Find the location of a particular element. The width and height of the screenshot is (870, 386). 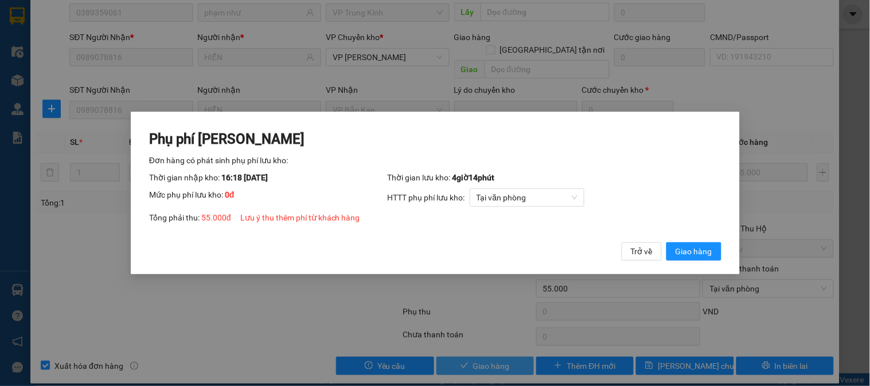

div: Mức phụ phí lưu kho: is located at coordinates (268, 198).